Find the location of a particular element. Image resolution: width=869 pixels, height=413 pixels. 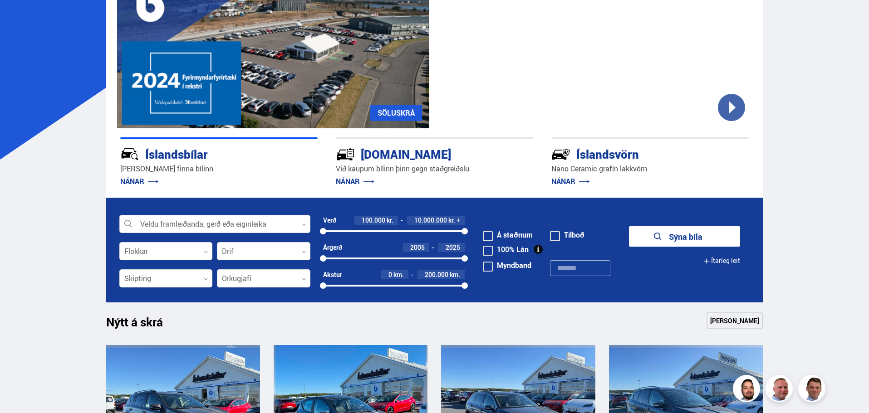

button: Ítarleg leit is located at coordinates (721, 261).